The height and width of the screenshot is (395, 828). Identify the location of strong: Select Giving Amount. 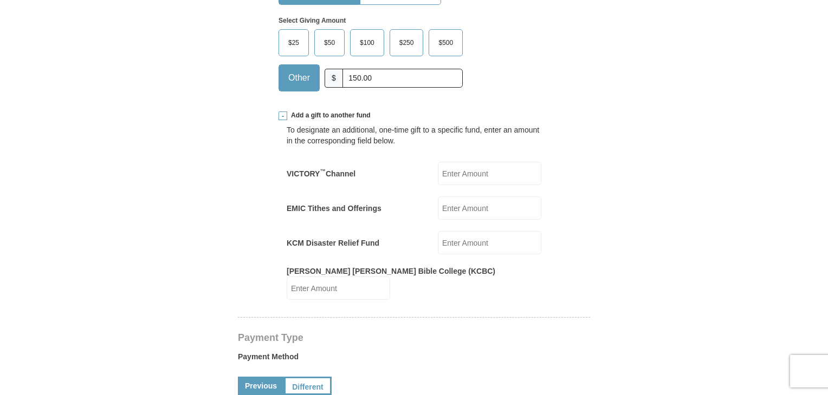
(312, 21).